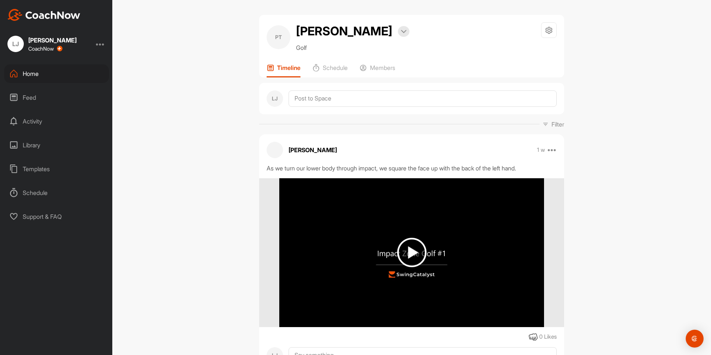 This screenshot has height=355, width=711. I want to click on div: Activity, so click(57, 121).